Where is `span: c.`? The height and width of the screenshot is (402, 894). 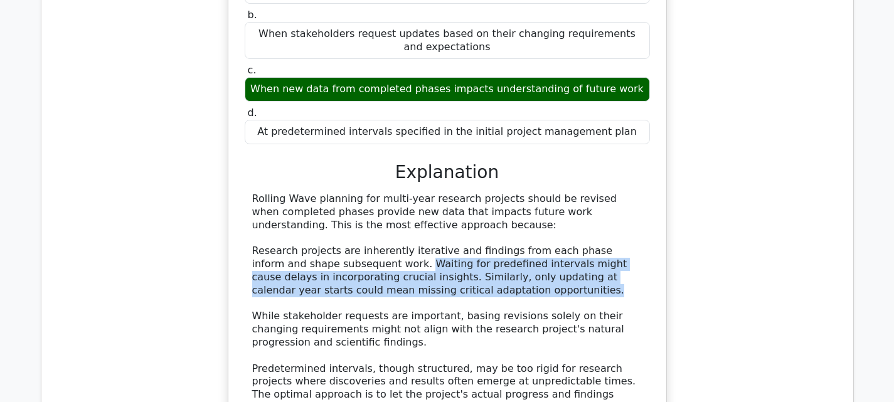 span: c. is located at coordinates (252, 70).